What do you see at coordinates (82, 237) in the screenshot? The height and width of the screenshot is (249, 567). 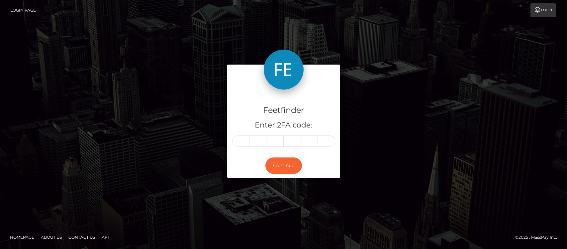 I see `a: Contact Us` at bounding box center [82, 237].